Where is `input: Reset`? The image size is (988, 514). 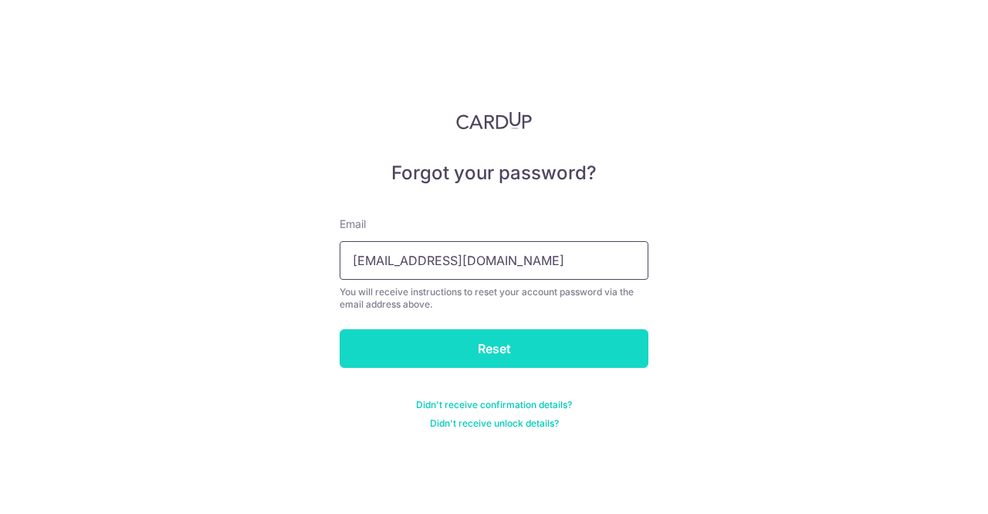
input: Reset is located at coordinates (494, 348).